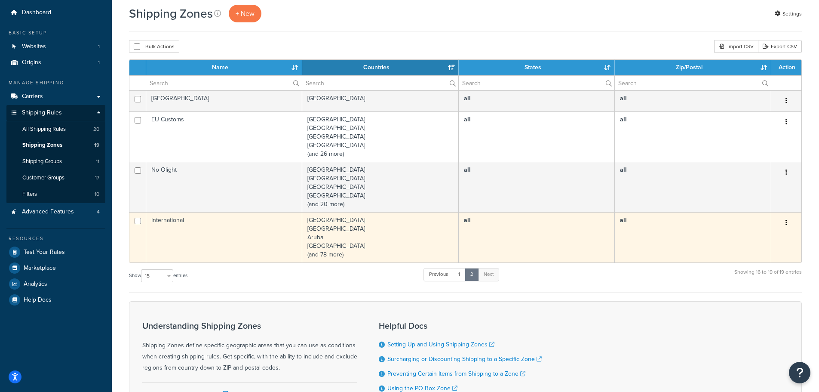 This screenshot has width=819, height=392. I want to click on span: Advanced Features, so click(48, 212).